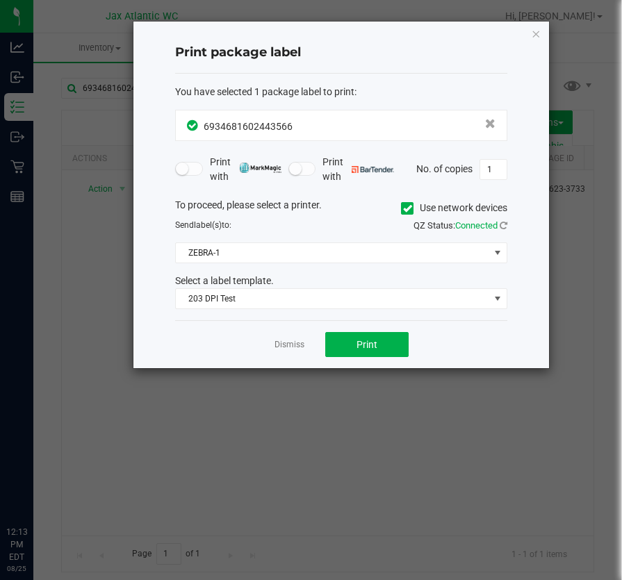 This screenshot has width=622, height=580. I want to click on img: mark_magic_cybra.png, so click(260, 167).